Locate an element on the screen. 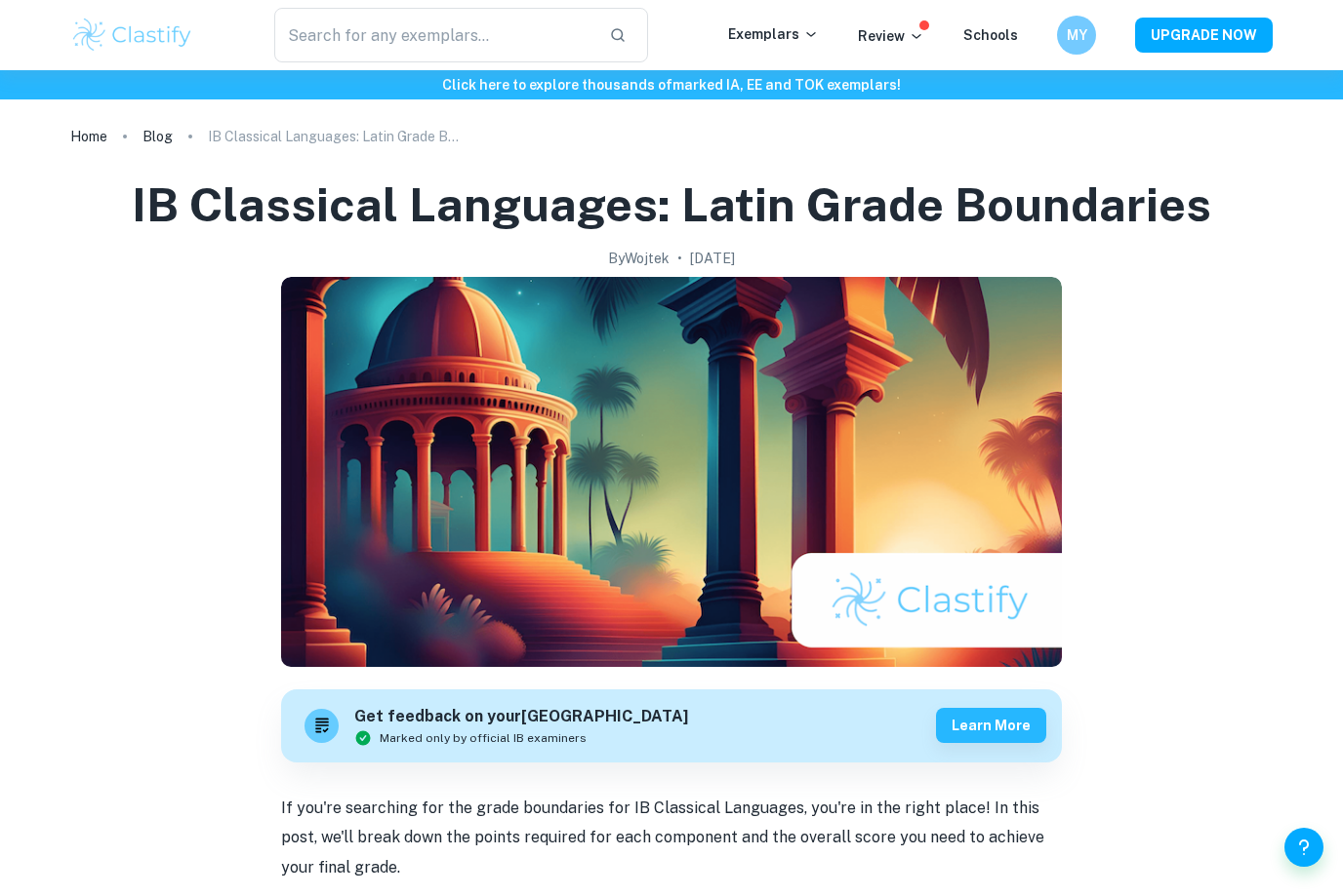 Image resolution: width=1343 pixels, height=896 pixels. span: Marked only by official IB examiners is located at coordinates (483, 738).